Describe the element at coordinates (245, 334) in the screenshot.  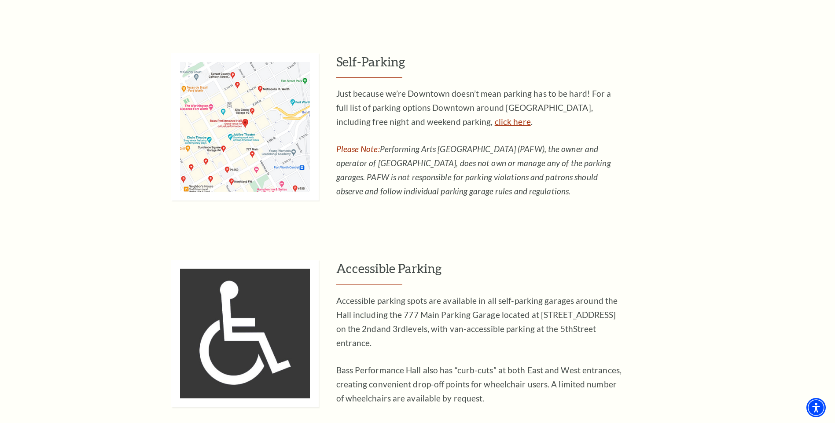
I see `img: Accessible Parking` at that location.